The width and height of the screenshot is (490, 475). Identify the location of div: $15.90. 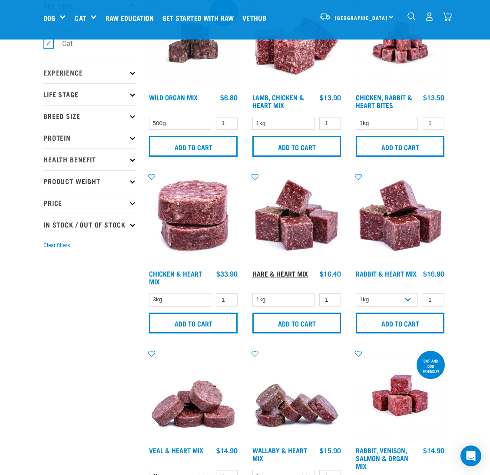
(330, 450).